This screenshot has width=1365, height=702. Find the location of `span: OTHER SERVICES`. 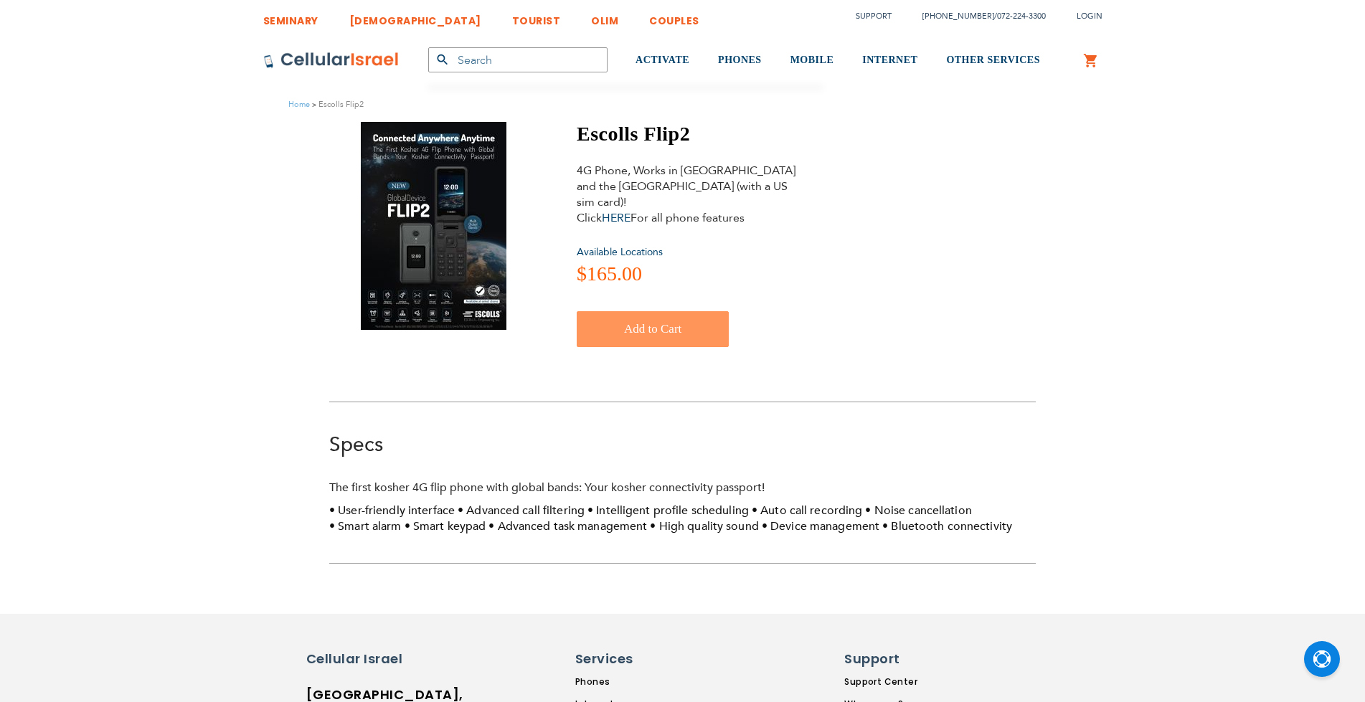

span: OTHER SERVICES is located at coordinates (993, 60).